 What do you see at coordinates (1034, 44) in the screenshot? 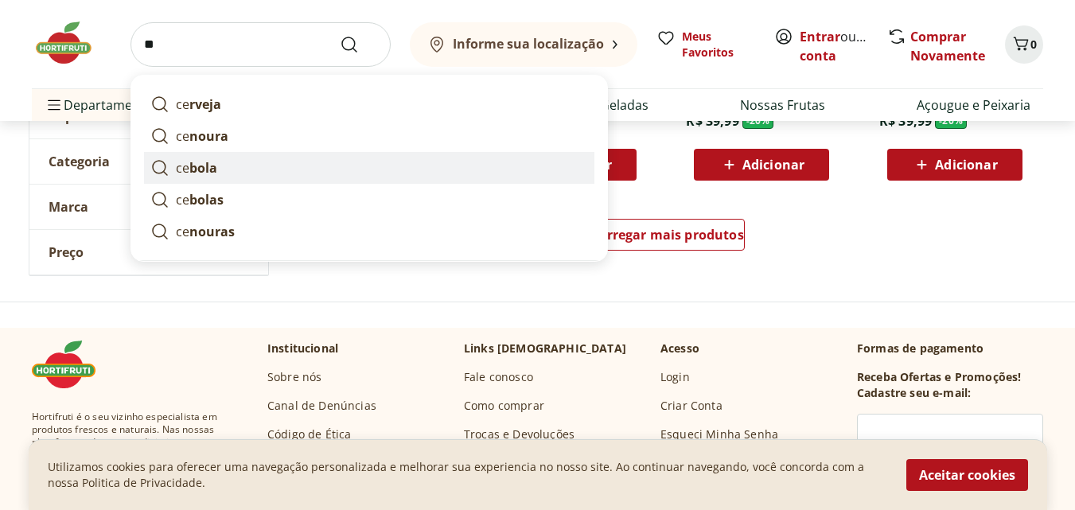
I see `span: 0` at bounding box center [1034, 44].